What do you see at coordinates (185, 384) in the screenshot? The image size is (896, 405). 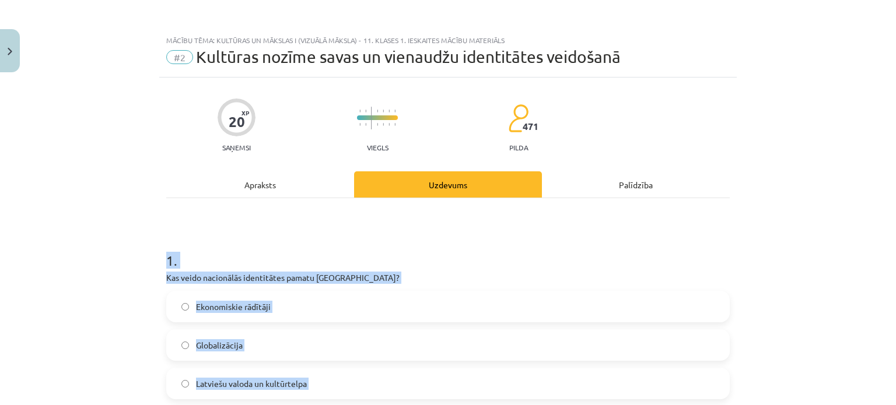 I see `input: Latviešu valoda un kultūrtelpa` at bounding box center [185, 384].